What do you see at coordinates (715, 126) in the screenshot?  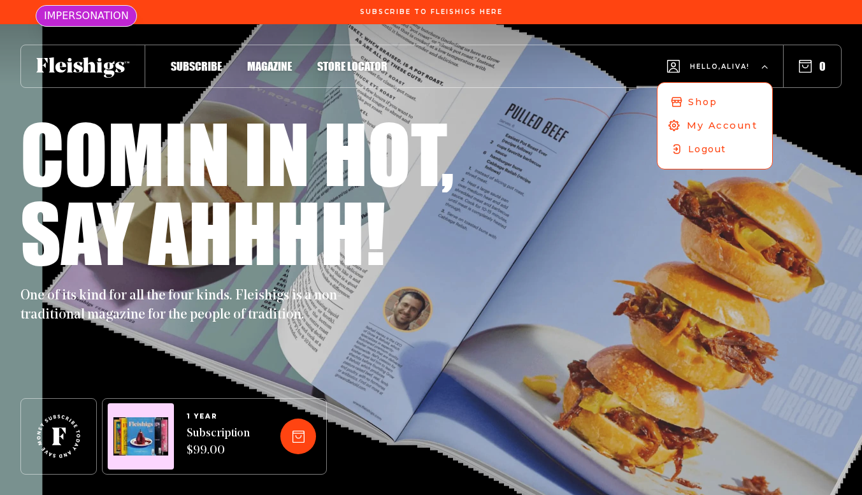 I see `a: My Account` at bounding box center [715, 126].